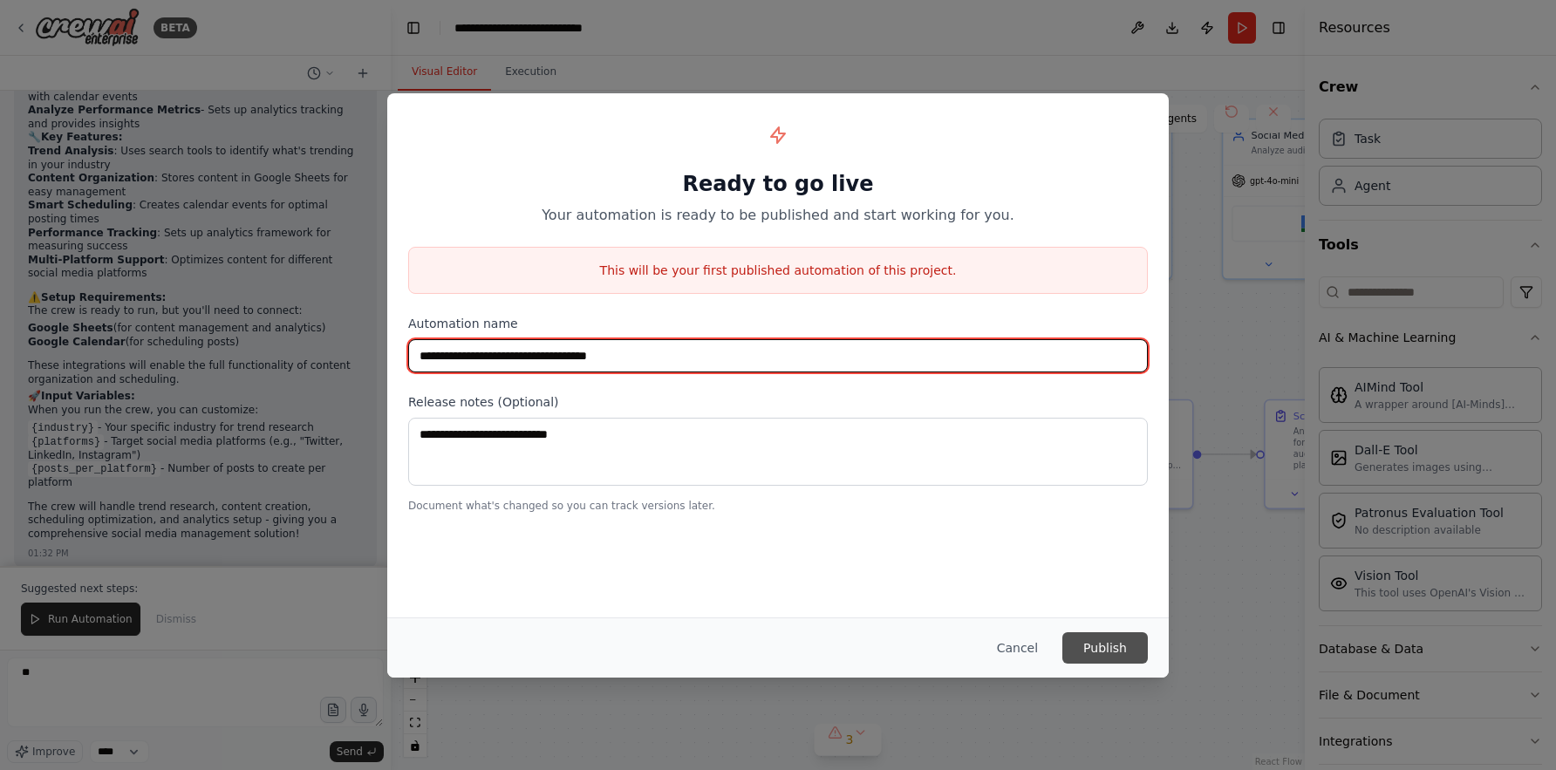  I want to click on h1: Ready to go live, so click(778, 184).